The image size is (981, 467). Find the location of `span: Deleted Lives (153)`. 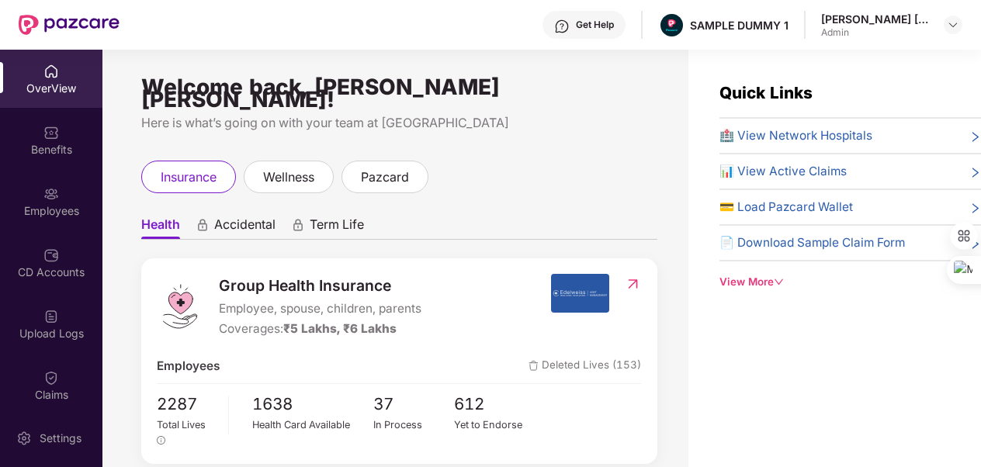

span: Deleted Lives (153) is located at coordinates (585, 366).